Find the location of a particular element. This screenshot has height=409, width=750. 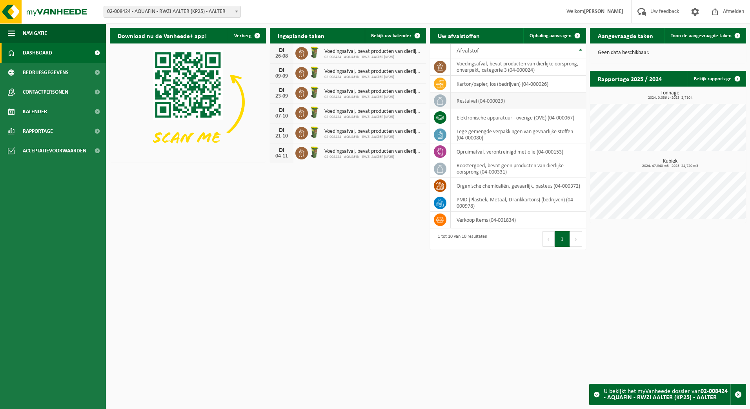

span: 02-008424 - AQUAFIN - RWZI AALTER (KP25) - AALTER is located at coordinates (172, 12).